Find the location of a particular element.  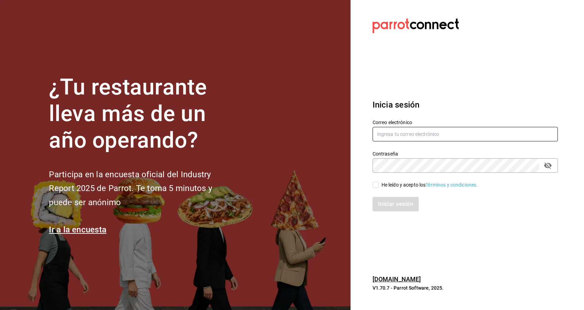

label: Correo electrónico is located at coordinates (465, 122).